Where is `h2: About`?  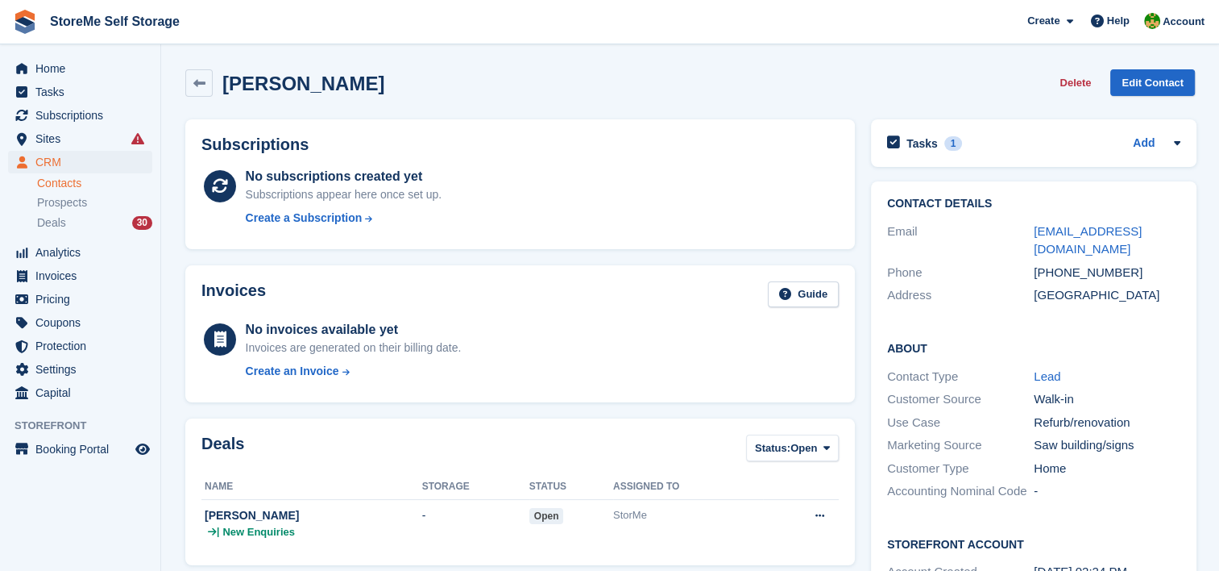
h2: About is located at coordinates (1034, 347).